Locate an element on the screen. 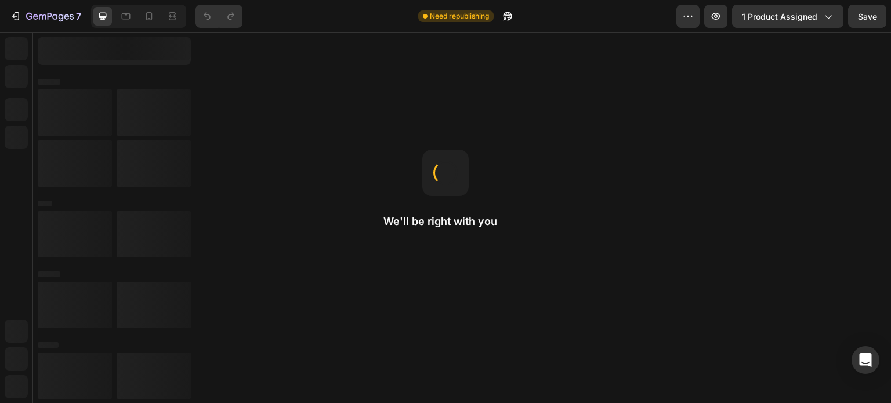 This screenshot has height=403, width=891. p: 7 is located at coordinates (78, 16).